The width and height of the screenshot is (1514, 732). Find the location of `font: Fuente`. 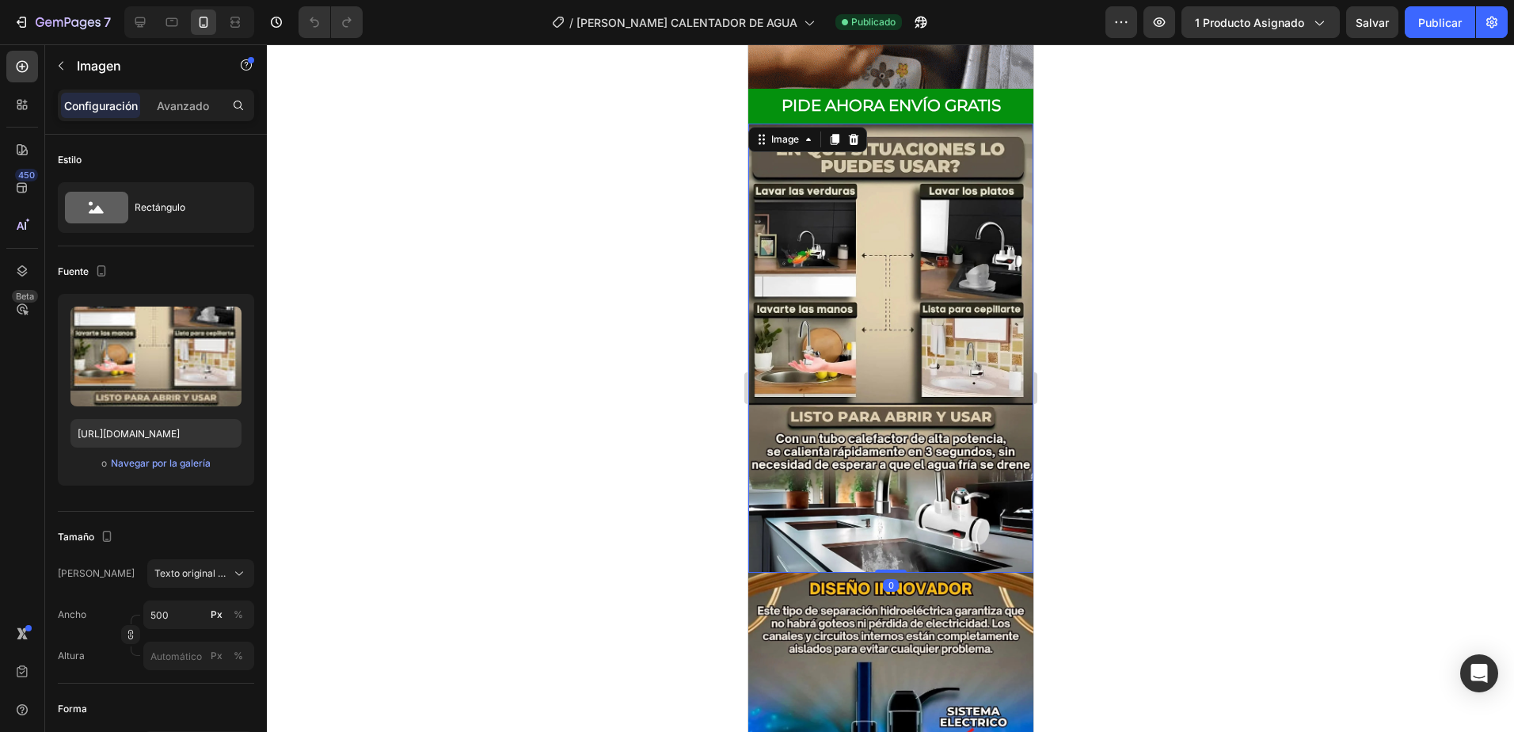

font: Fuente is located at coordinates (73, 272).